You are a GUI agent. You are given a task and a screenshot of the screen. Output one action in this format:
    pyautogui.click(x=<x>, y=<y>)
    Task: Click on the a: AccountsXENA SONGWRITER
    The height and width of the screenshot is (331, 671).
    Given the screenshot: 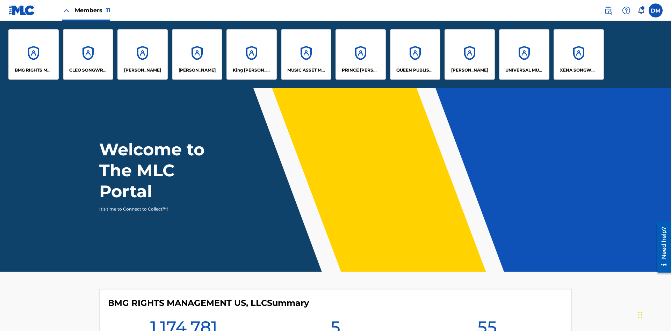 What is the action you would take?
    pyautogui.click(x=579, y=55)
    